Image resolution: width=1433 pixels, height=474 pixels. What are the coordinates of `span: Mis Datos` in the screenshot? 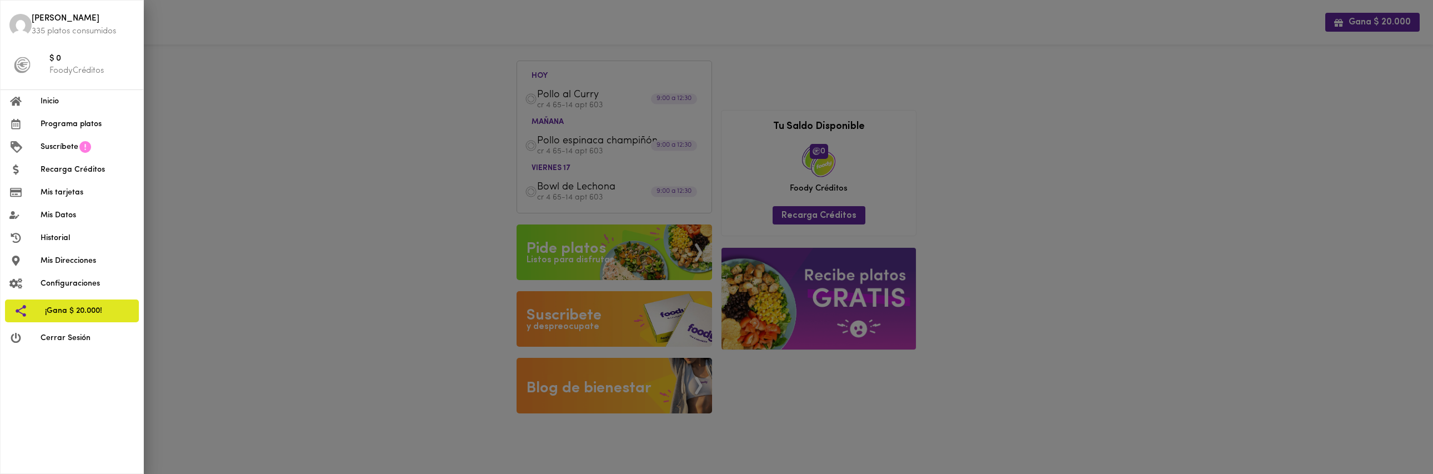 It's located at (87, 215).